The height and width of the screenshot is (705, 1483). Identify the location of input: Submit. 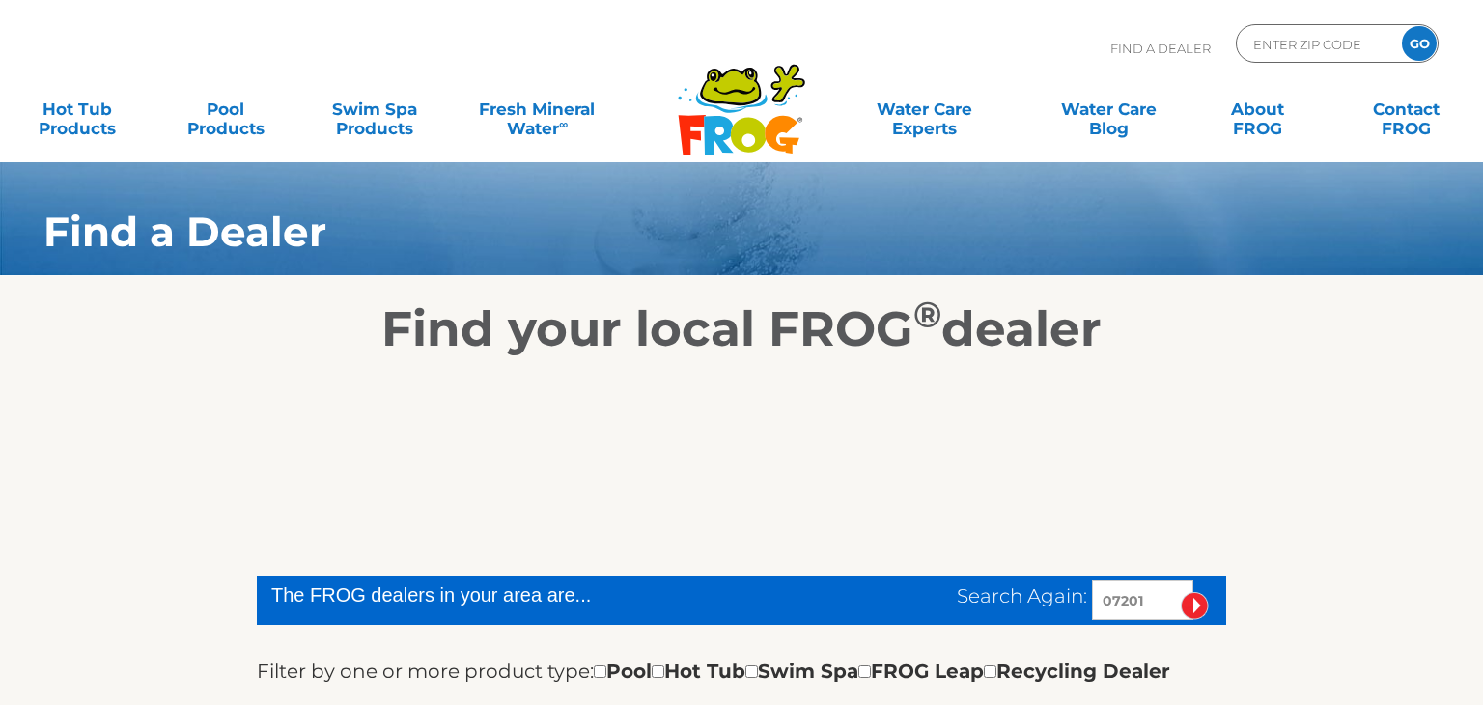
(1194, 605).